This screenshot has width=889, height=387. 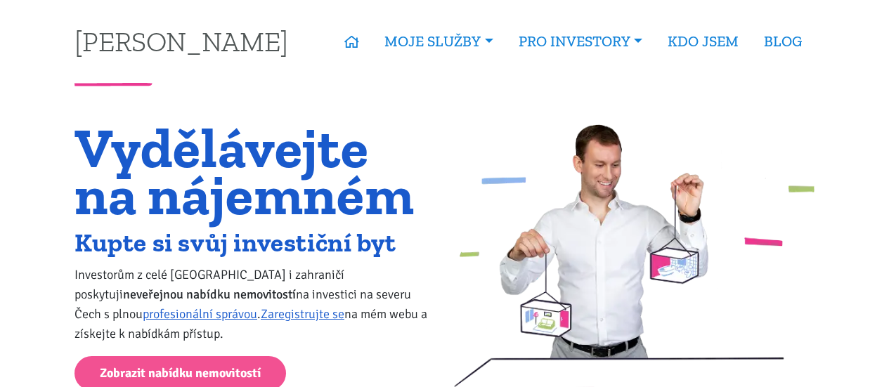 I want to click on a: Zaregistrujte se, so click(x=302, y=314).